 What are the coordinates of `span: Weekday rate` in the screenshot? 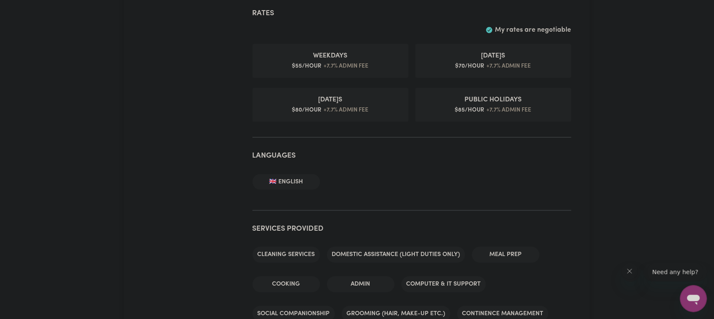 It's located at (330, 56).